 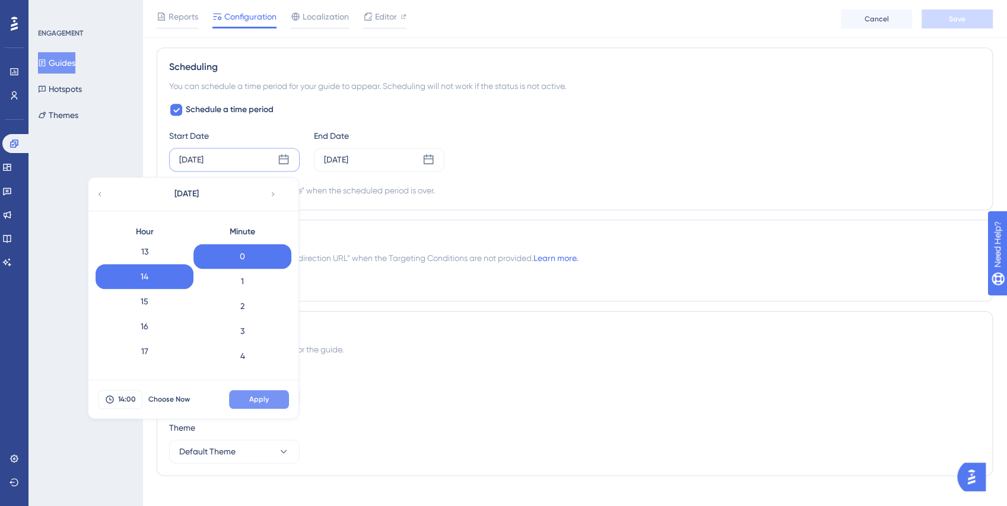 What do you see at coordinates (373, 258) in the screenshot?
I see `span: The browser will redirect to the “Redirection URL” when the Targeting Conditions are not provided.` at bounding box center [373, 258].